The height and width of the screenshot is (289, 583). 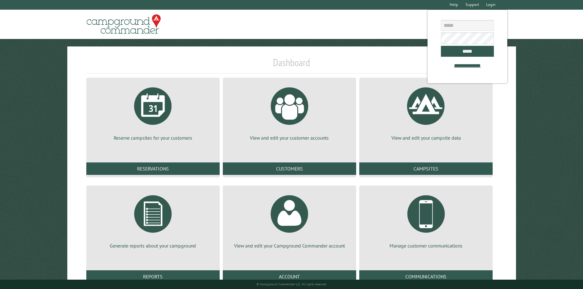 What do you see at coordinates (153, 138) in the screenshot?
I see `p: Reserve campsites for your customers` at bounding box center [153, 138].